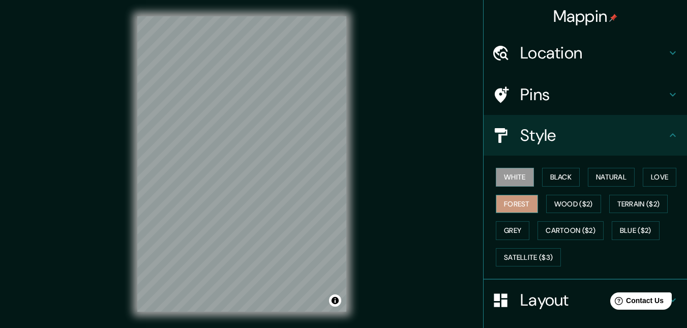 The image size is (687, 328). What do you see at coordinates (586, 95) in the screenshot?
I see `div: Pins` at bounding box center [586, 95].